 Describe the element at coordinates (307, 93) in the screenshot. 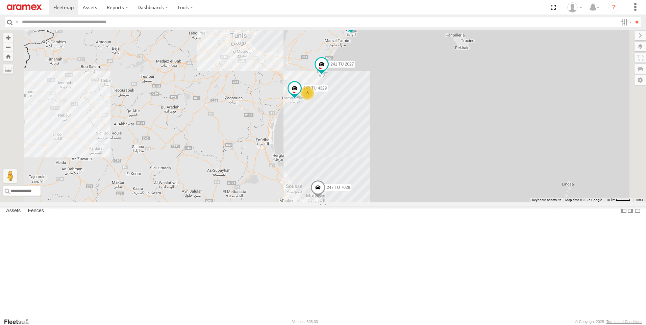

I see `div: 3` at that location.